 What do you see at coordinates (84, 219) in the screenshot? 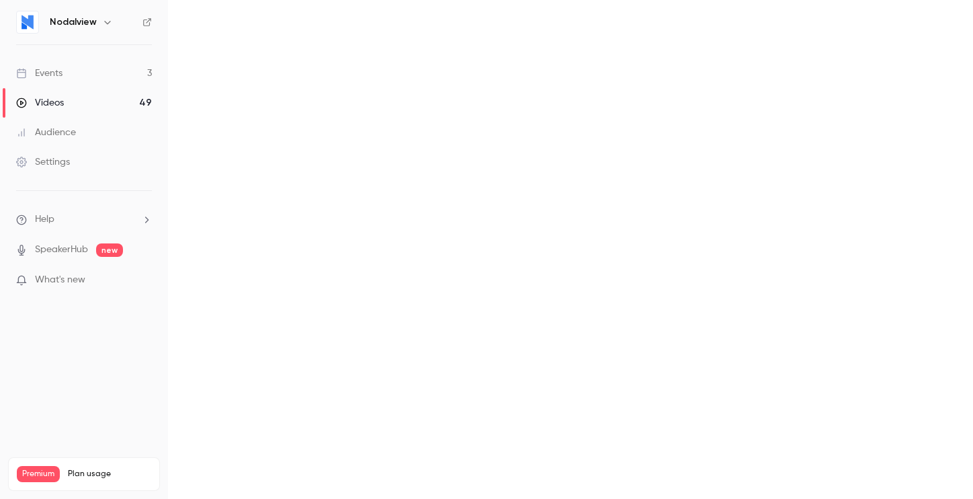
I see `li: help-dropdown-opener` at bounding box center [84, 219].